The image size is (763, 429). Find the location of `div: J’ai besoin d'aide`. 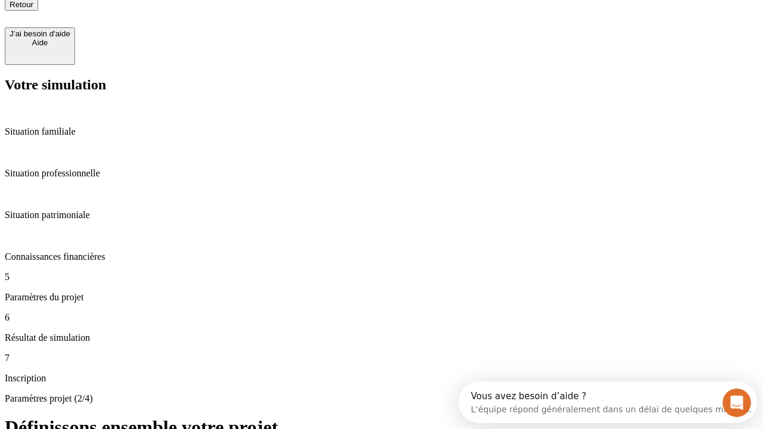

div: J’ai besoin d'aide is located at coordinates (40, 33).